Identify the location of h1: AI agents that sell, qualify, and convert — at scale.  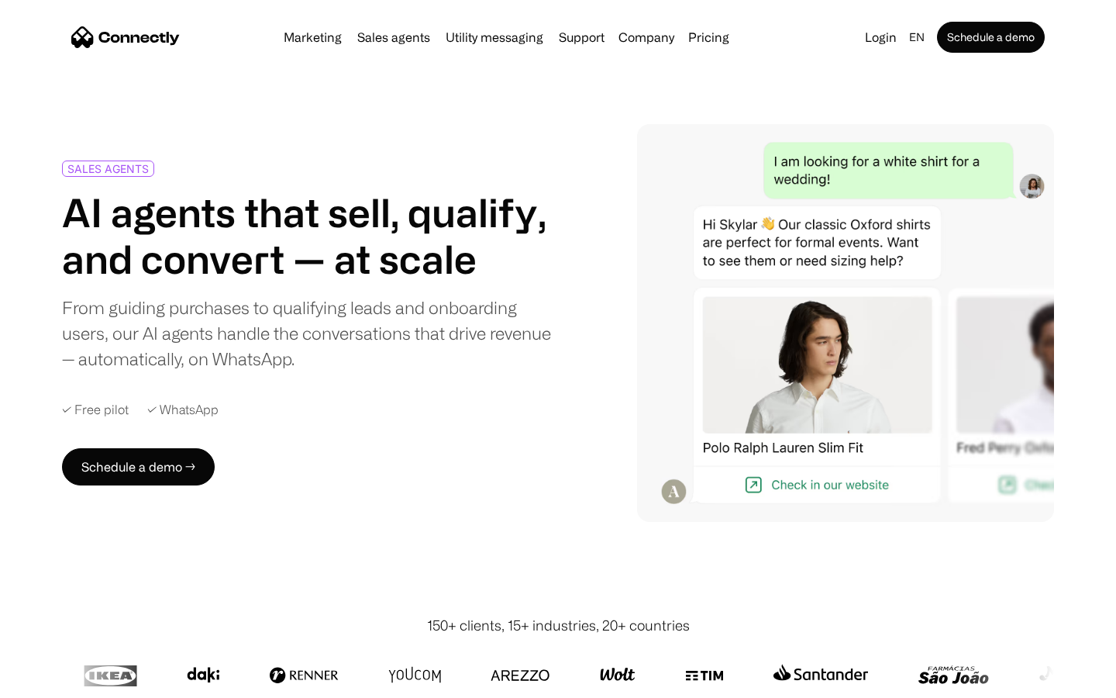
(307, 236).